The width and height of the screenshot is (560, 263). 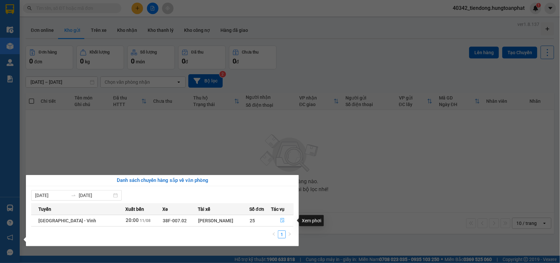 I want to click on span: 20:00, so click(x=132, y=220).